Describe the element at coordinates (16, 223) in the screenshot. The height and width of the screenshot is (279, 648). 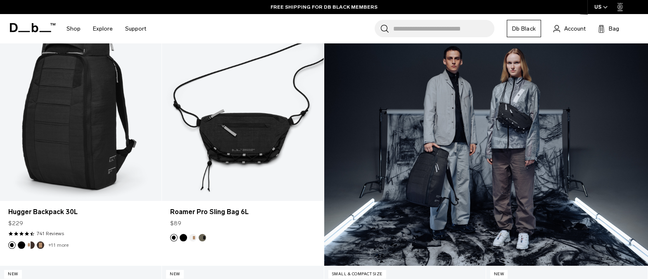
I see `span: $229` at that location.